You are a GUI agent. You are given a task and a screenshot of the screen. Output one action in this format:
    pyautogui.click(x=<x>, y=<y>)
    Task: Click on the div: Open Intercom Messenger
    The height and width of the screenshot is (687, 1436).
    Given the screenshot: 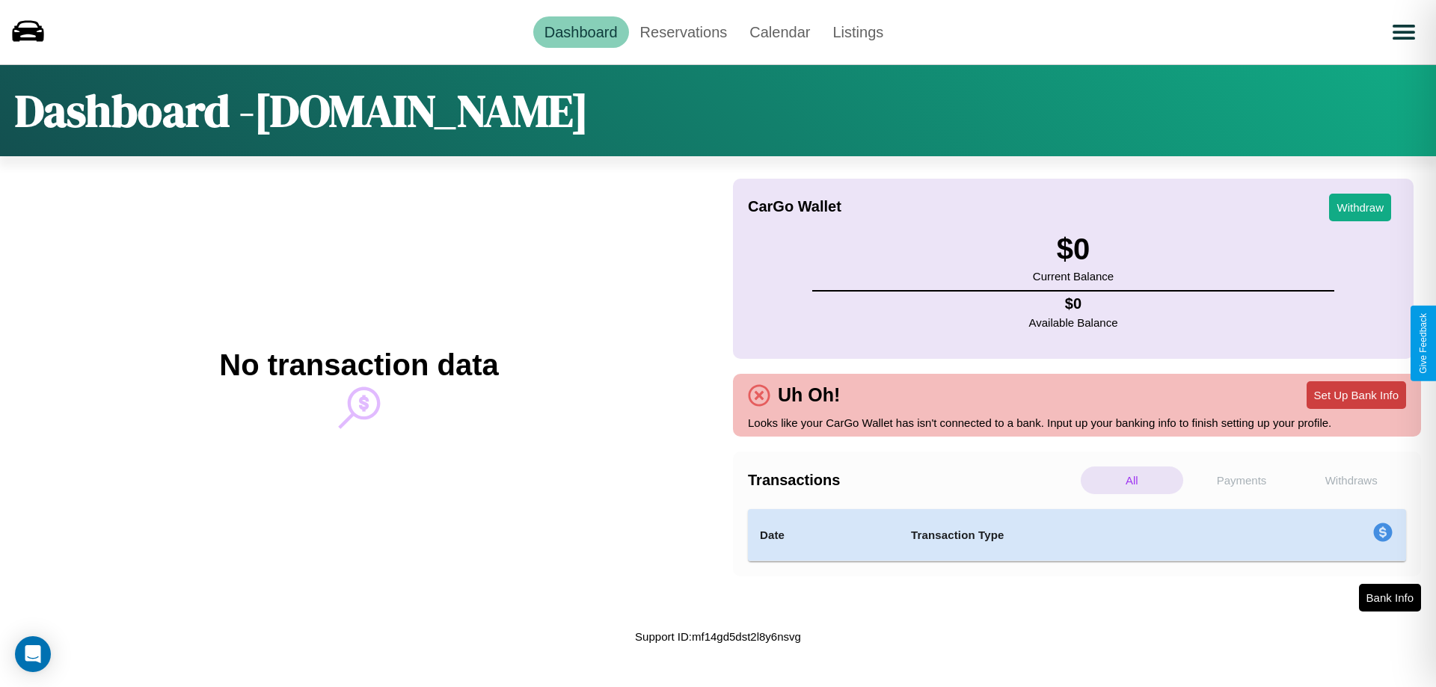 What is the action you would take?
    pyautogui.click(x=33, y=654)
    